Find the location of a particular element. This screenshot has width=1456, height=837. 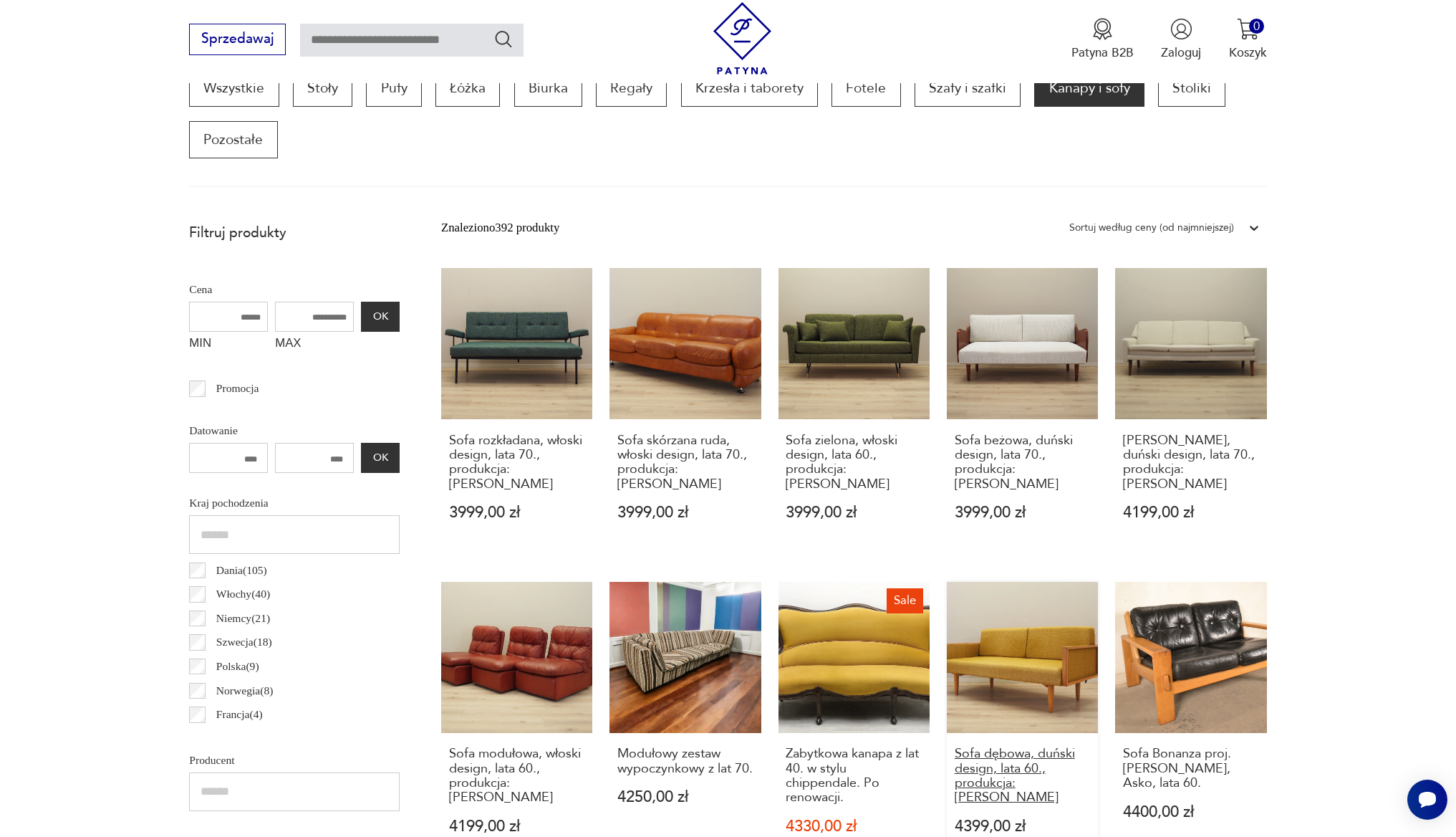

h3: Zabytkowa kanapa z lat 40. w stylu chippendale. Po renowacji. is located at coordinates (853, 776).